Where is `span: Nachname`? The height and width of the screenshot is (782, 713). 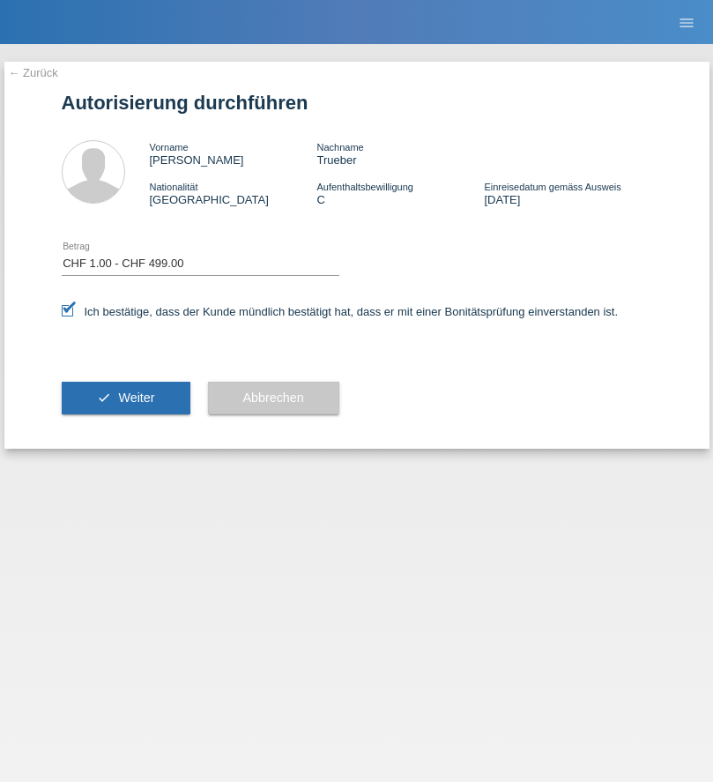
span: Nachname is located at coordinates (339, 147).